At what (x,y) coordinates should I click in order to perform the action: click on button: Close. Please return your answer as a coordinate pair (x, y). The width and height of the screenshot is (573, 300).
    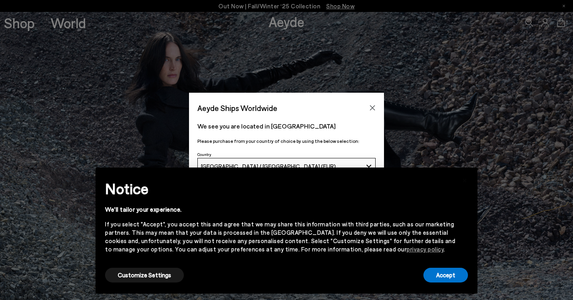
    Looking at the image, I should click on (372, 108).